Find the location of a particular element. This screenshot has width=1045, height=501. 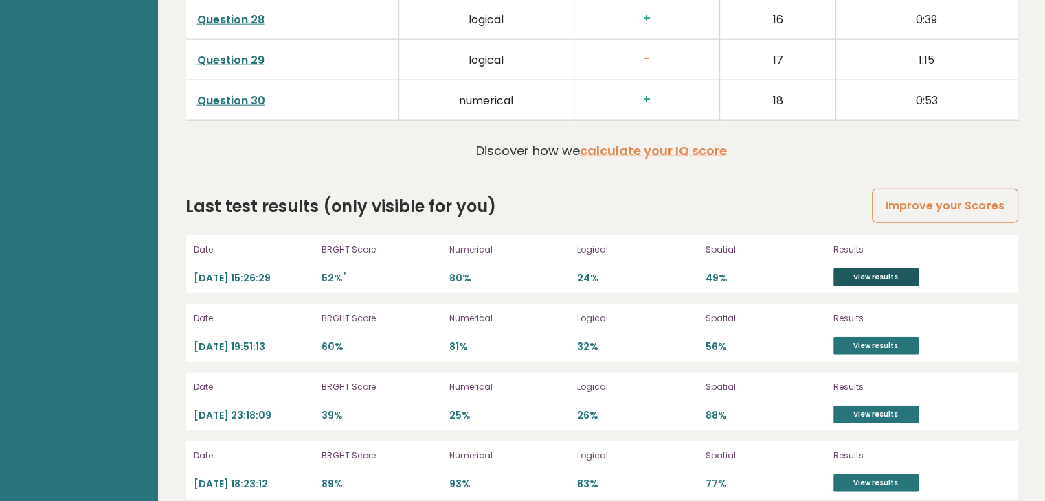

p: 77% is located at coordinates (765, 484).